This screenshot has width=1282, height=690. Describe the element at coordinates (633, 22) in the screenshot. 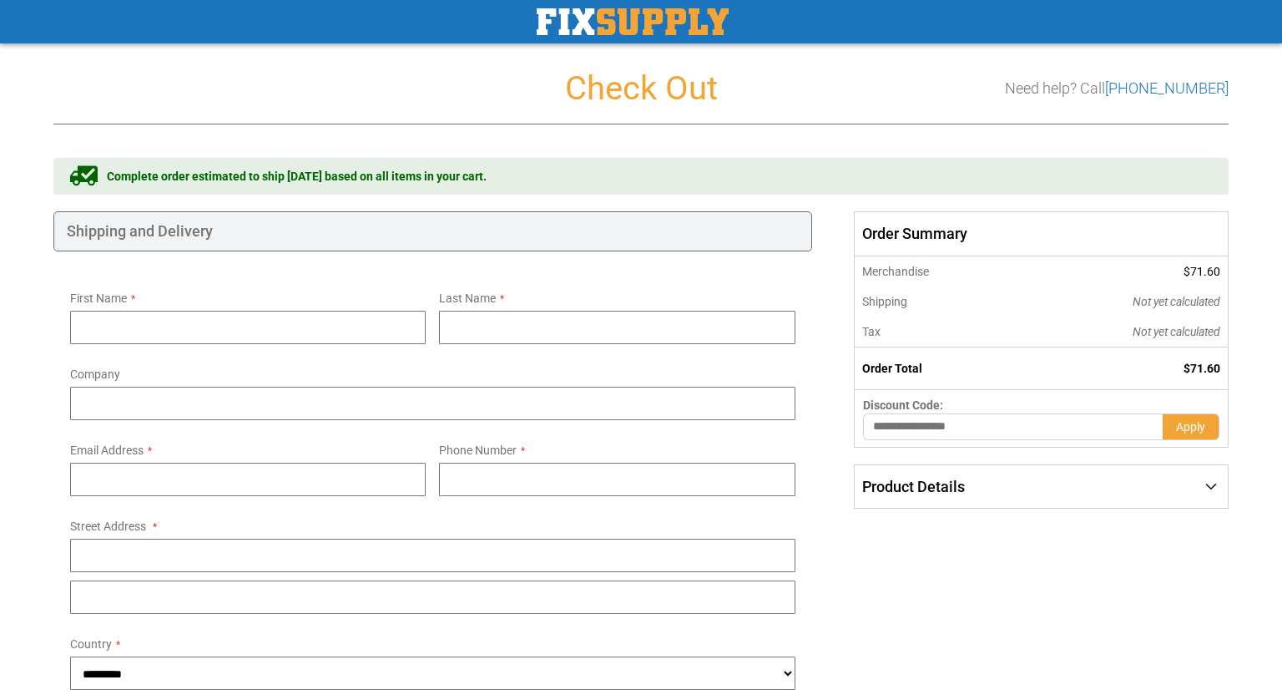

I see `a: store logo` at that location.